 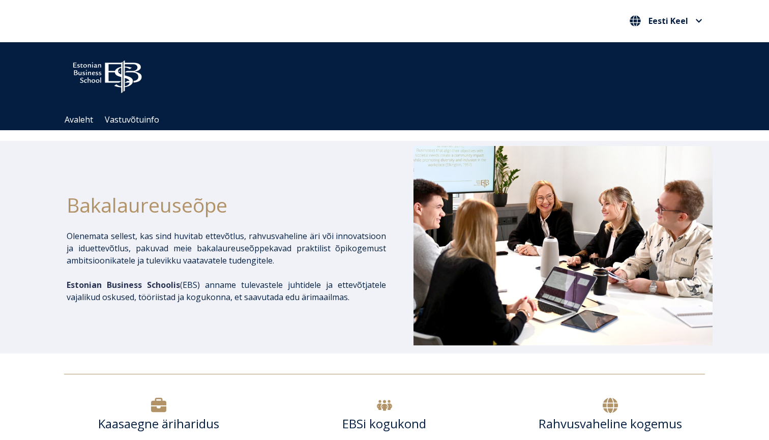 I want to click on nav: Vali oma keel, so click(x=666, y=21).